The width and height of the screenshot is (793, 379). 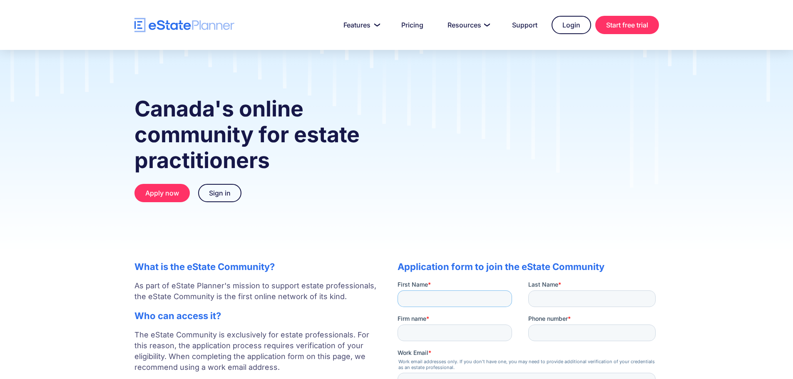 I want to click on a: home, so click(x=184, y=25).